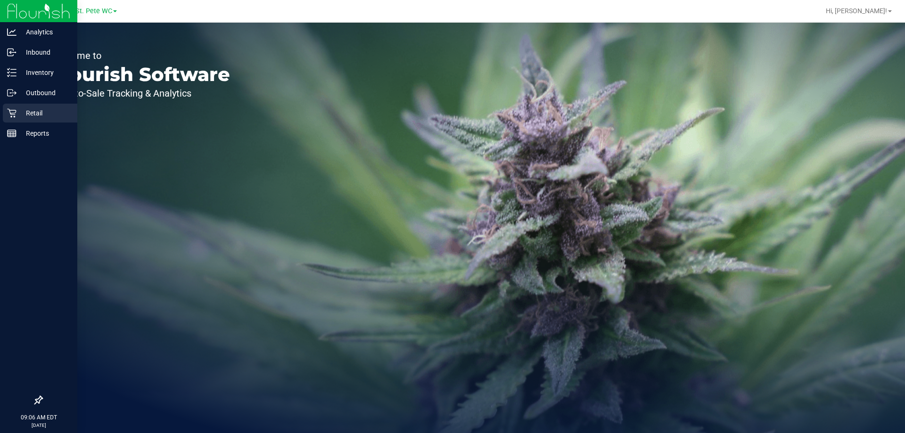  I want to click on span: St. Pete WC, so click(94, 11).